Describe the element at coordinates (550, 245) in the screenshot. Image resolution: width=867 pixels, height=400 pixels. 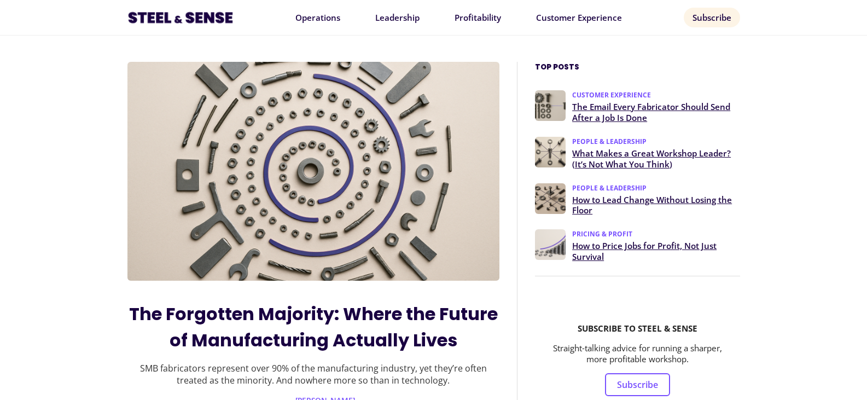
I see `img: How to Price Jobs for Profit, Not Just Survival` at that location.